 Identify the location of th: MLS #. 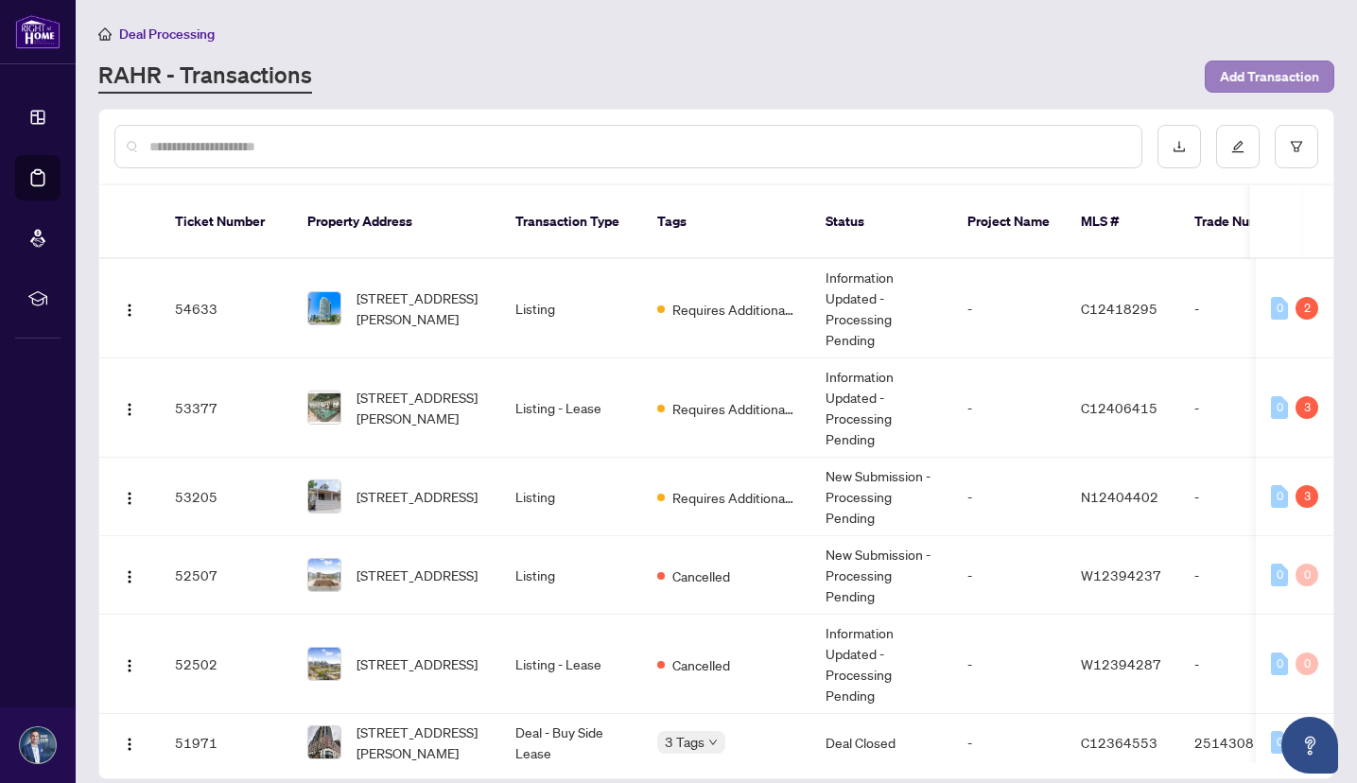
(1122, 222).